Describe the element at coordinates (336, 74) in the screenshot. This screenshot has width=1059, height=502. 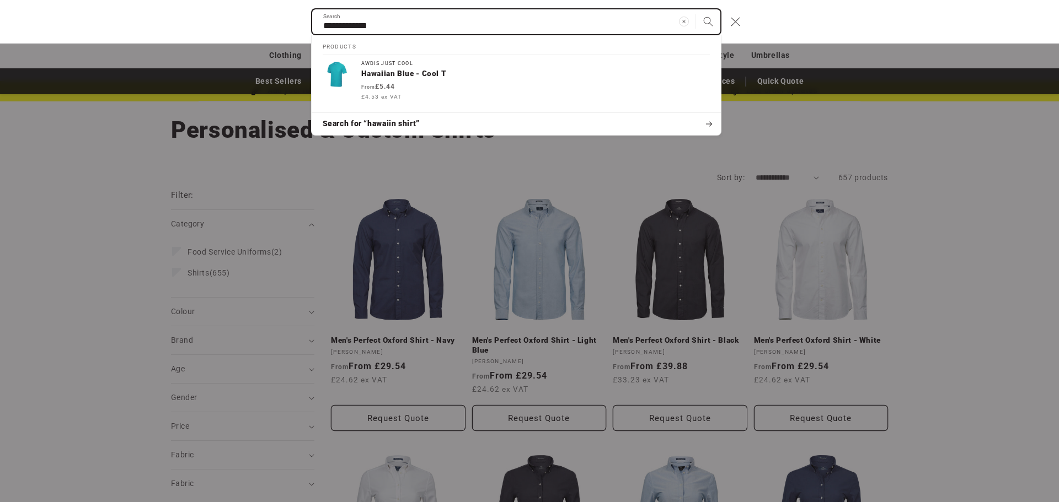
I see `img: Cool T` at that location.